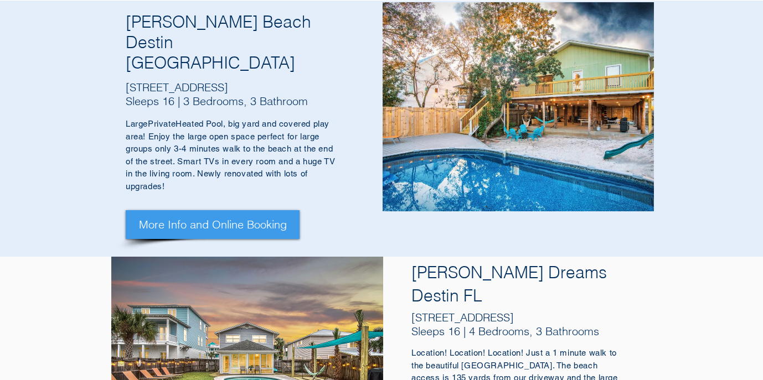  Describe the element at coordinates (518, 107) in the screenshot. I see `div: Slide show gallery` at that location.